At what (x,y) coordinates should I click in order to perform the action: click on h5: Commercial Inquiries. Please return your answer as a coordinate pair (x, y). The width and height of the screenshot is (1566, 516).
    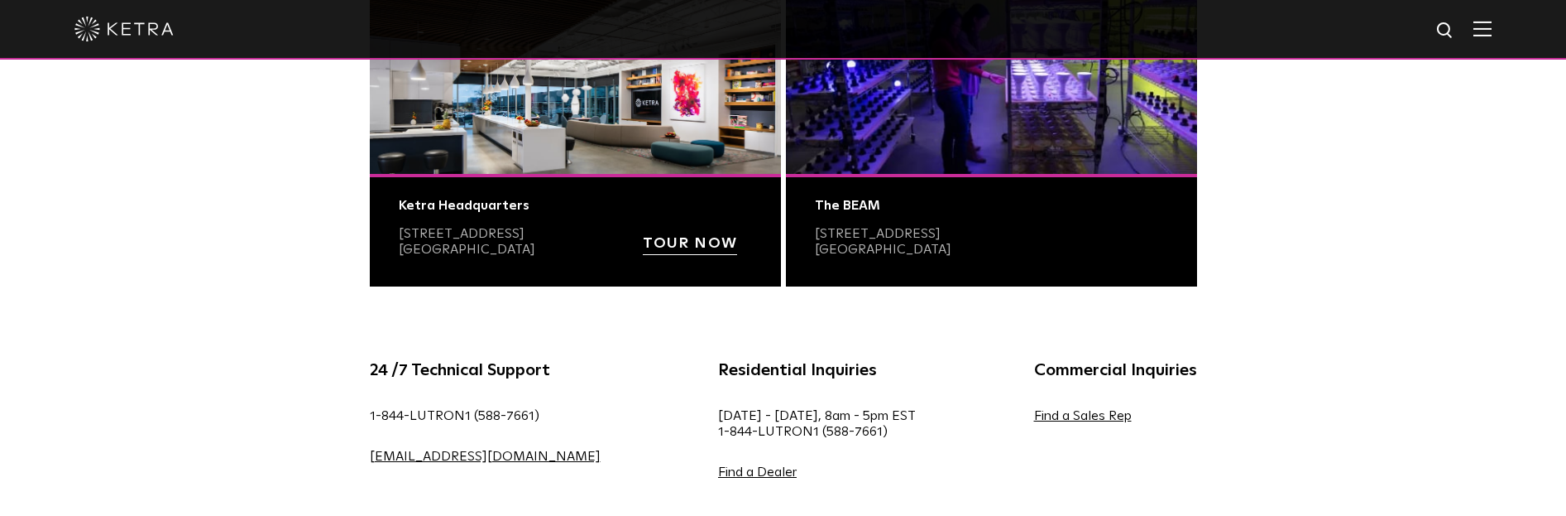
    Looking at the image, I should click on (1115, 370).